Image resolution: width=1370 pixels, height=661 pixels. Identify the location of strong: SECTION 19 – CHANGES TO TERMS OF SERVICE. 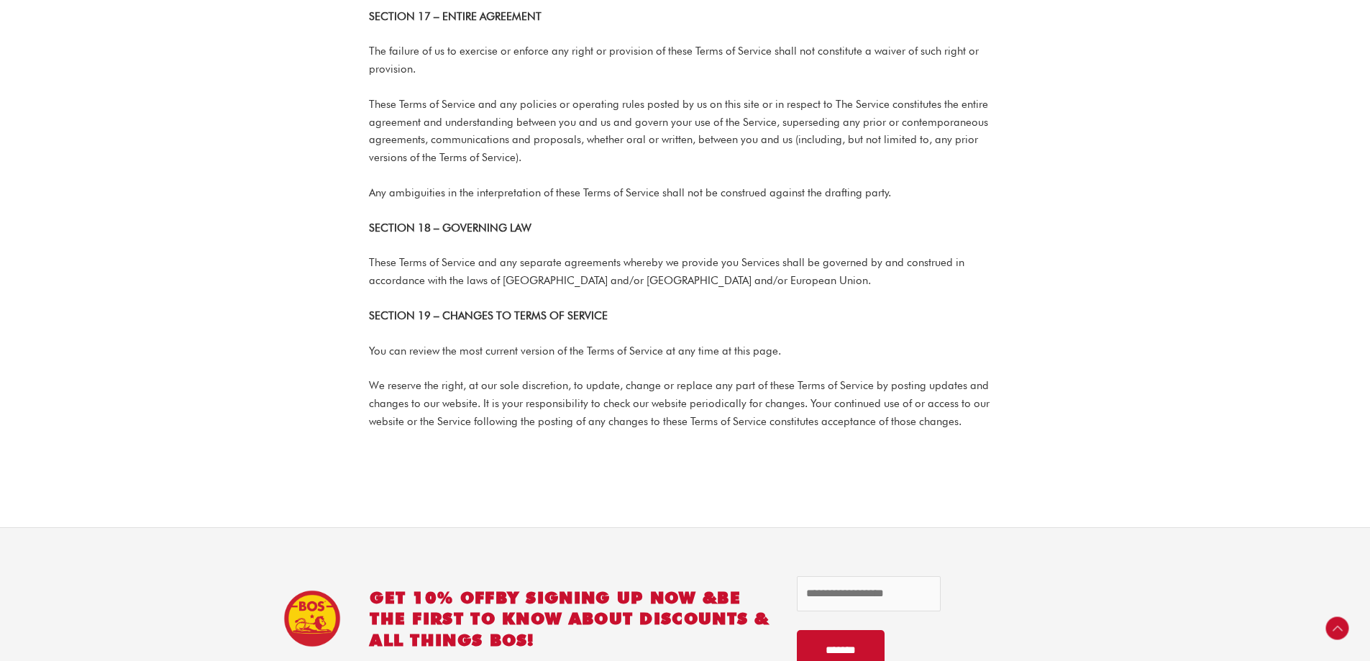
(488, 316).